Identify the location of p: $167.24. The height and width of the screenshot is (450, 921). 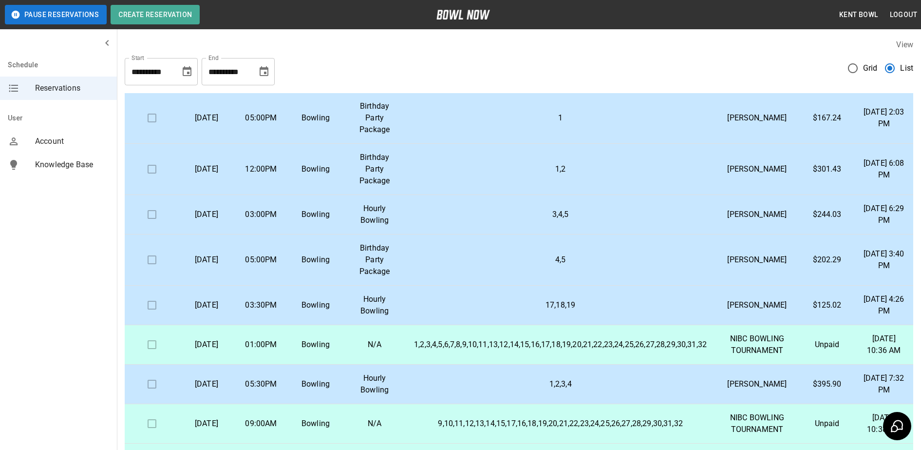
(827, 118).